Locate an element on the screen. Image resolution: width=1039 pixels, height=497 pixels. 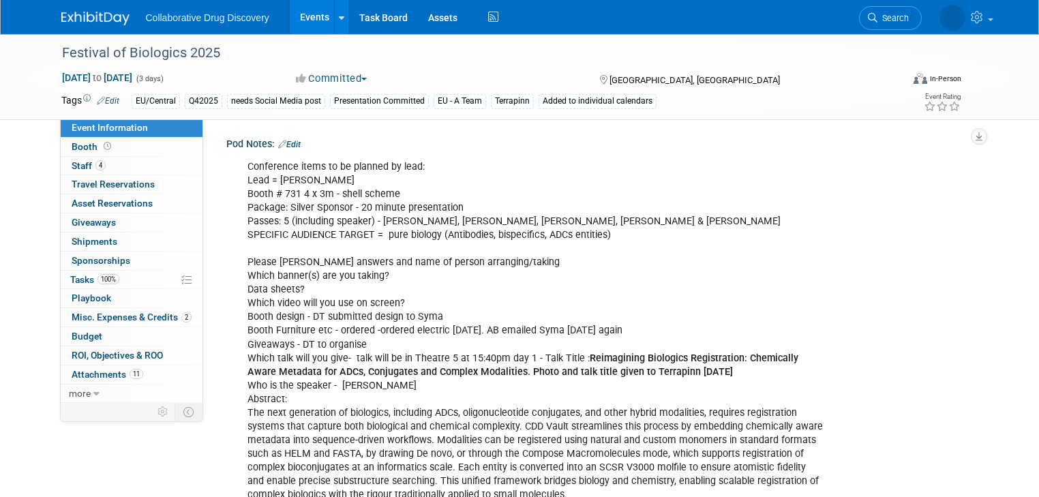
span: Misc. Expenses & Credits is located at coordinates (132, 317).